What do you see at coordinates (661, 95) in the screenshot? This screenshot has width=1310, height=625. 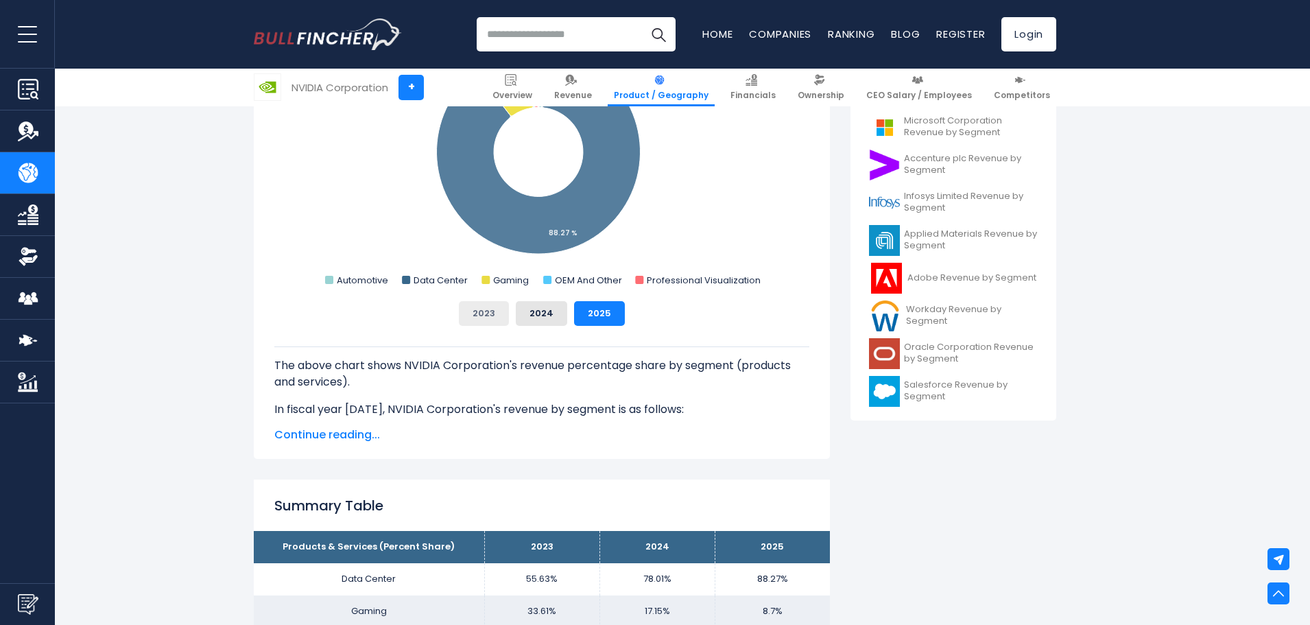 I see `span: Product / Geography` at bounding box center [661, 95].